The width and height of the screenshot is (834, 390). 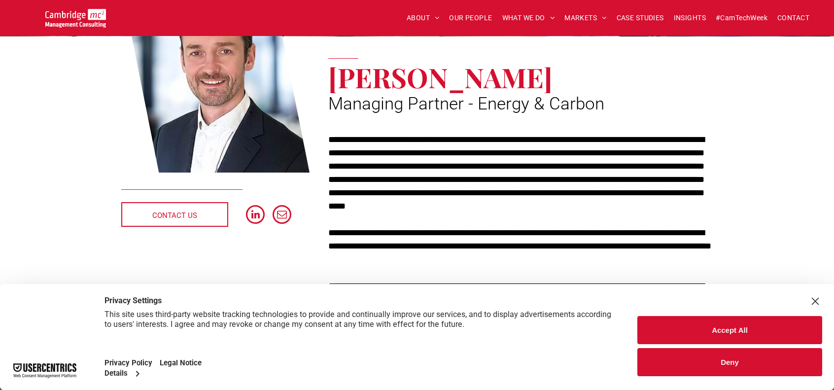 I want to click on a: Your Business Transformed | Cambridge Management Consulting, so click(x=75, y=15).